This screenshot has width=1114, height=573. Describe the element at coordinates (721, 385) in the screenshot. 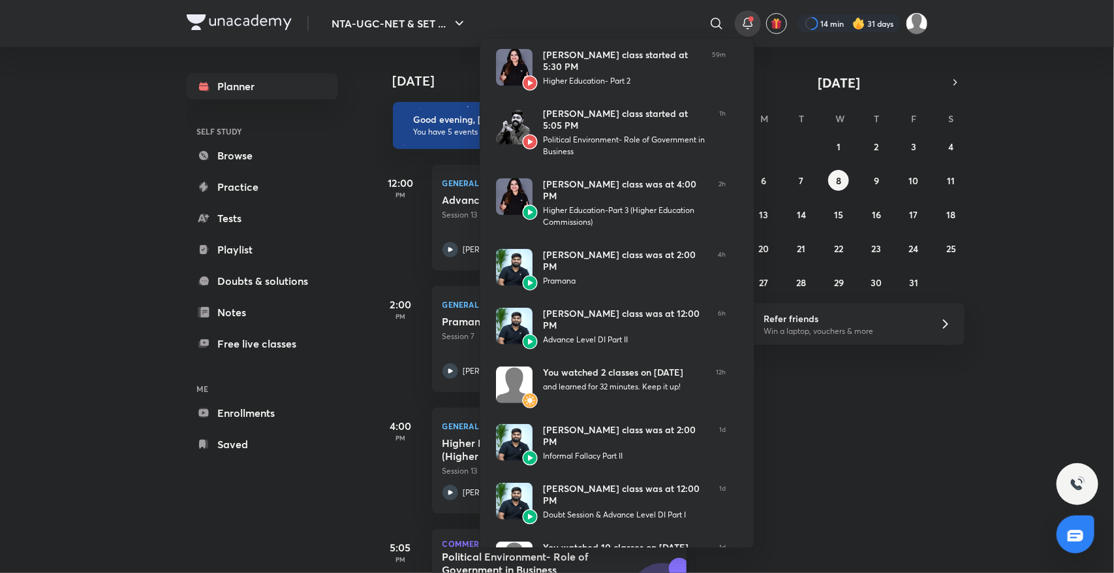

I see `span: 12h` at that location.